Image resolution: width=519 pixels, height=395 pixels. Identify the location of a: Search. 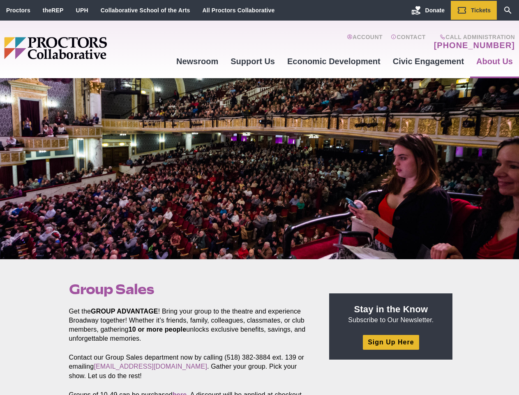
(508, 10).